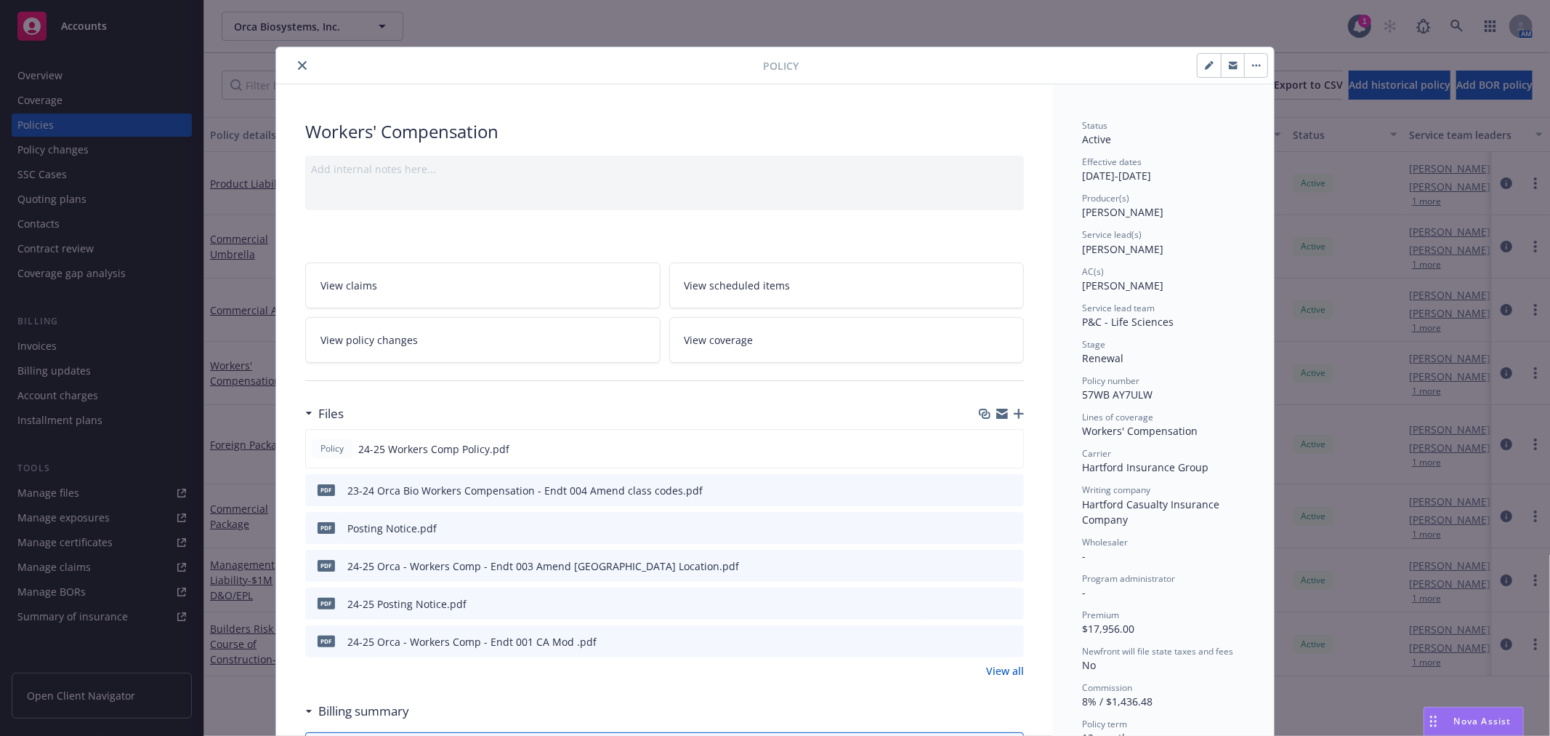 Image resolution: width=1550 pixels, height=736 pixels. What do you see at coordinates (1094, 344) in the screenshot?
I see `span: Stage` at bounding box center [1094, 344].